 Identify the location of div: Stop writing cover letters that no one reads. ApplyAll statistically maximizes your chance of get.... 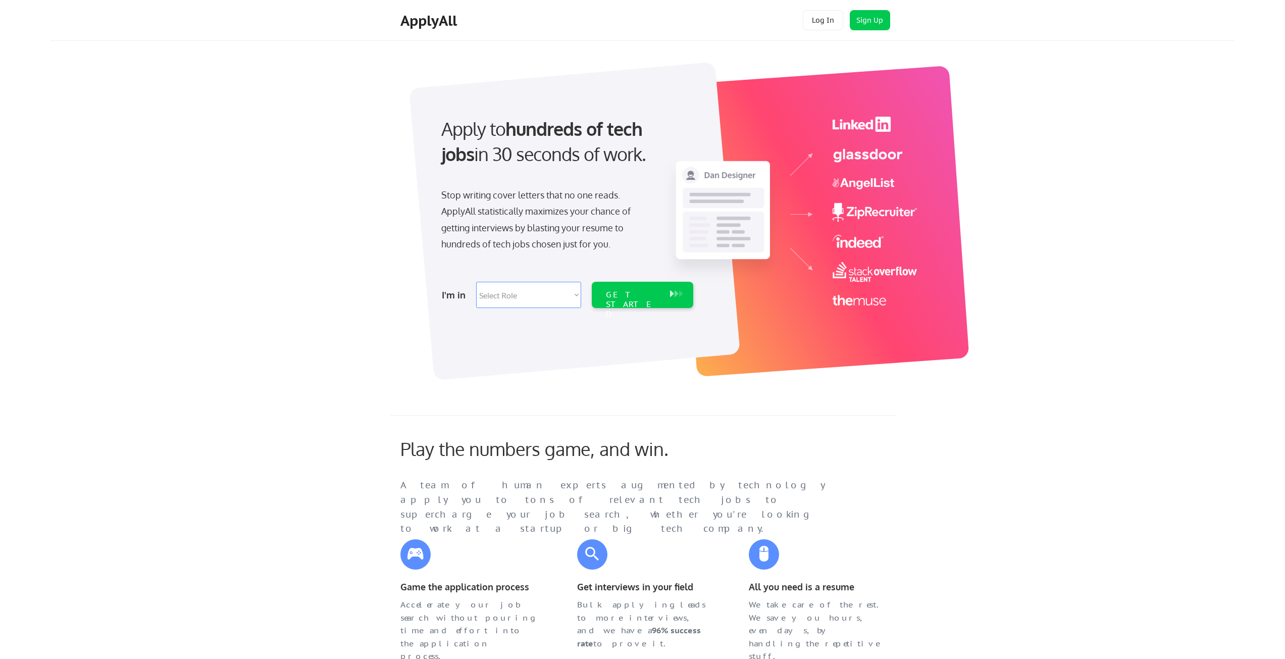
(545, 220).